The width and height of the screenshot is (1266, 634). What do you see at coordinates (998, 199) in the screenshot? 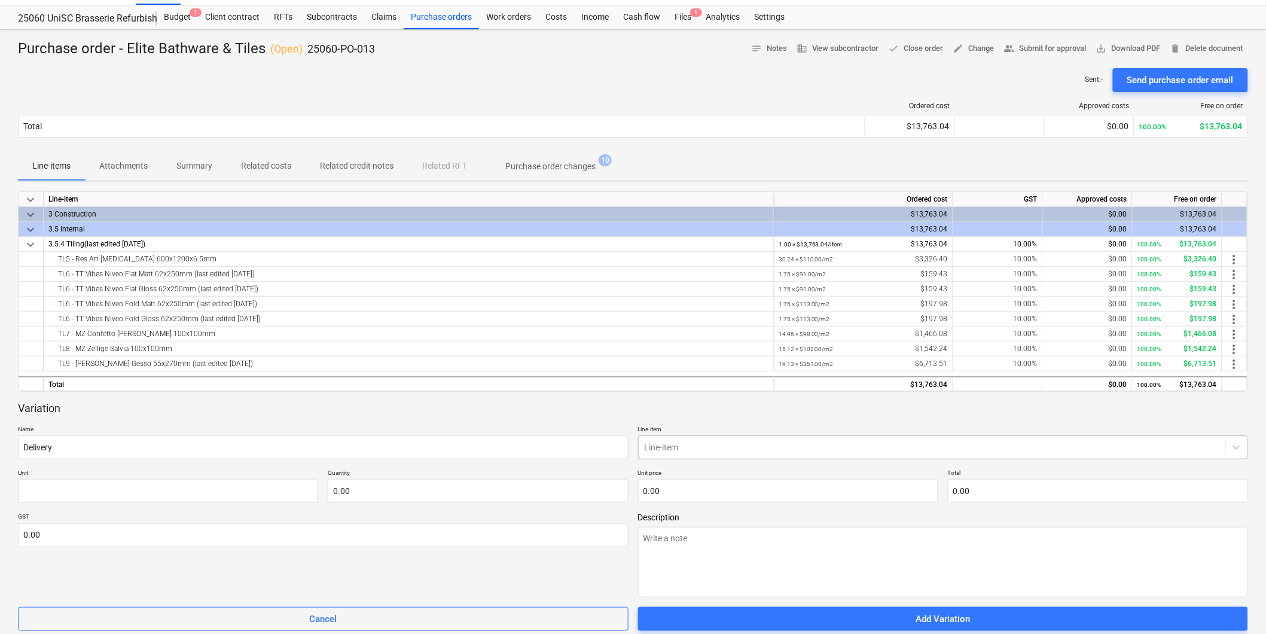
I see `div: GST` at bounding box center [998, 199].